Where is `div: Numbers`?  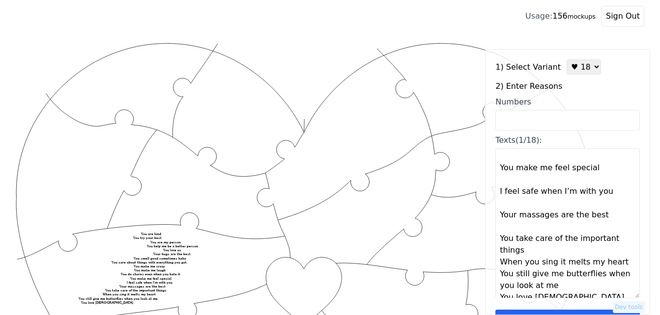 div: Numbers is located at coordinates (567, 102).